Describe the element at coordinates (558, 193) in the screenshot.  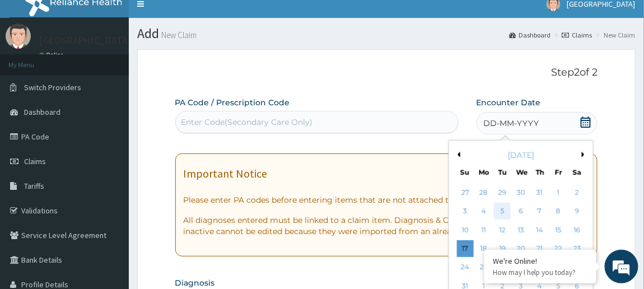
I see `div: Choose Friday, August 1st, 2025` at that location.